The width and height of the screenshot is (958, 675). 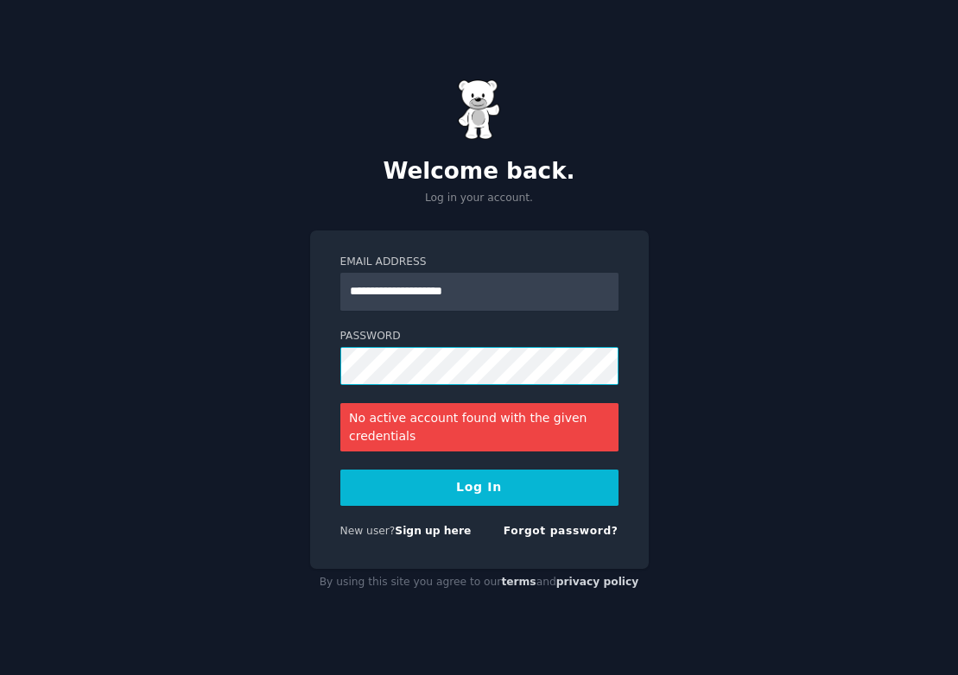 What do you see at coordinates (479, 172) in the screenshot?
I see `h2: Welcome back.` at bounding box center [479, 172].